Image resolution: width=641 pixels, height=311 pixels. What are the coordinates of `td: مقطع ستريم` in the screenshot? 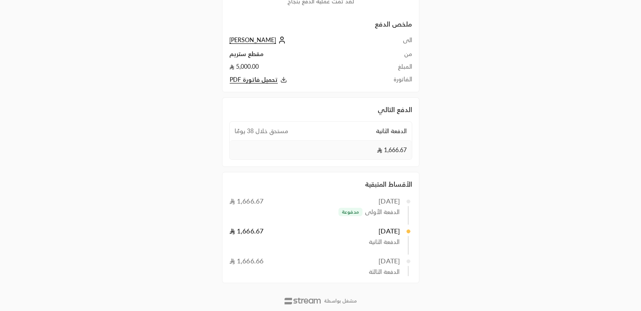 It's located at (299, 56).